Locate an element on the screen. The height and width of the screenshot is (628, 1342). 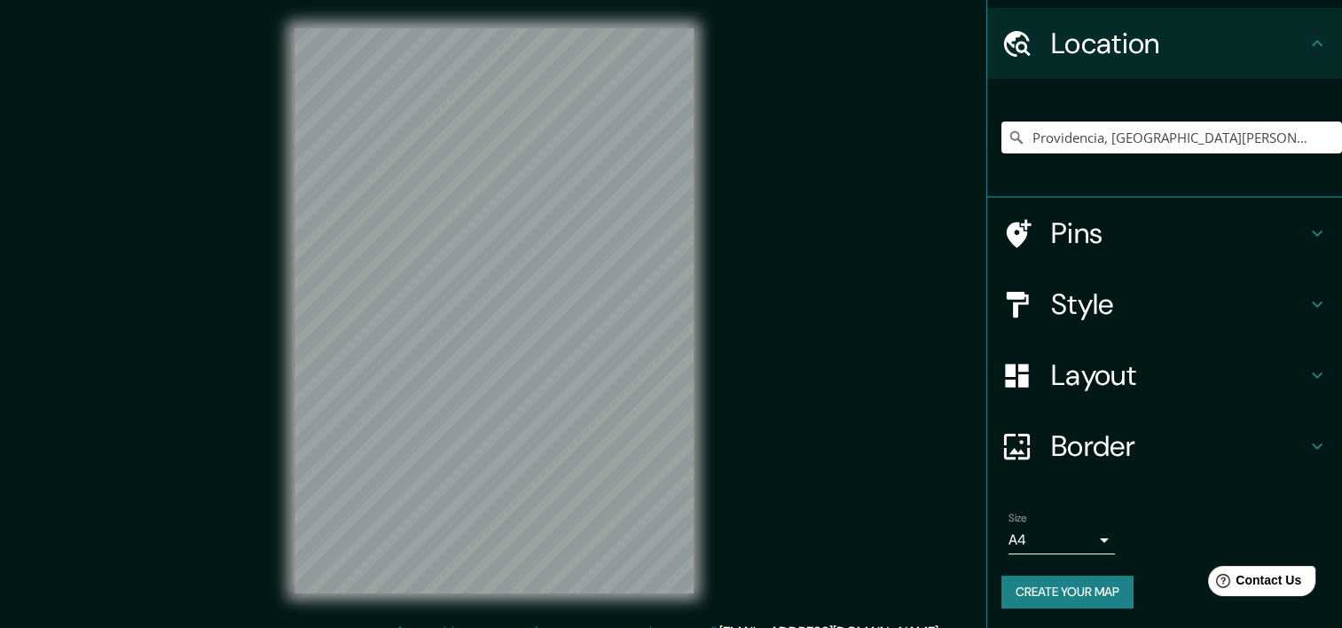
button: Create your map is located at coordinates (1067, 592).